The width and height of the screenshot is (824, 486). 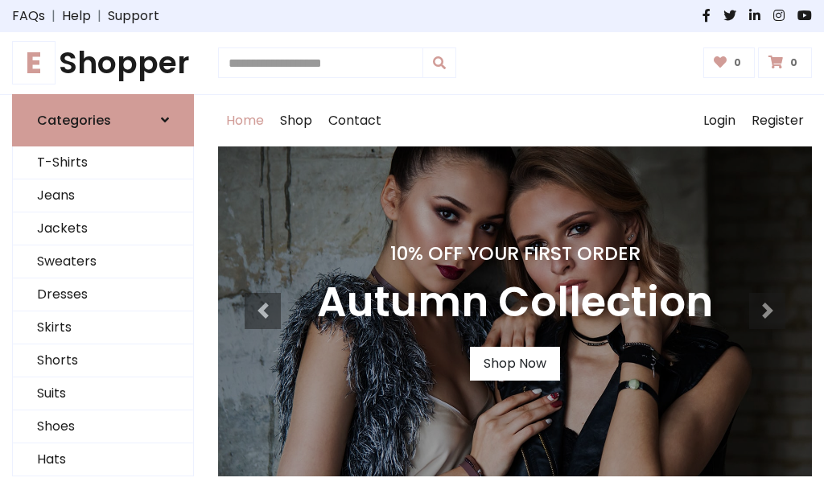 What do you see at coordinates (34, 63) in the screenshot?
I see `span: E` at bounding box center [34, 63].